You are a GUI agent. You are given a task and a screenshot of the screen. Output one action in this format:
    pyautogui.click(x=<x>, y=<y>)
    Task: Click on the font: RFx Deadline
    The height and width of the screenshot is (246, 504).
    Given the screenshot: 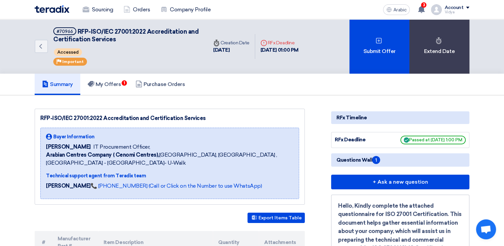 What is the action you would take?
    pyautogui.click(x=278, y=43)
    